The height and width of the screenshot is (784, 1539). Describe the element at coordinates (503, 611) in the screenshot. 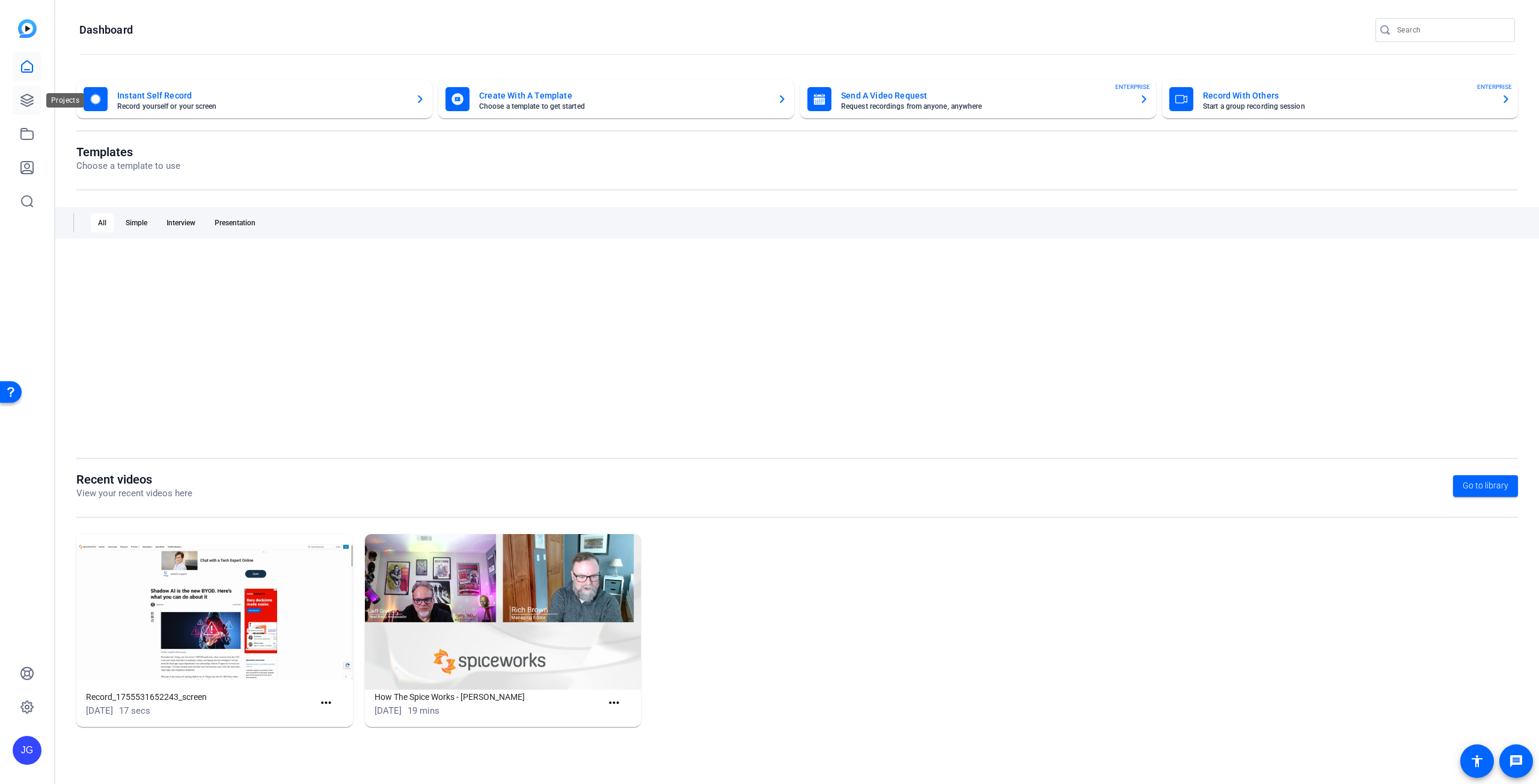

I see `img: How The Spice Works - Rich Brown` at that location.